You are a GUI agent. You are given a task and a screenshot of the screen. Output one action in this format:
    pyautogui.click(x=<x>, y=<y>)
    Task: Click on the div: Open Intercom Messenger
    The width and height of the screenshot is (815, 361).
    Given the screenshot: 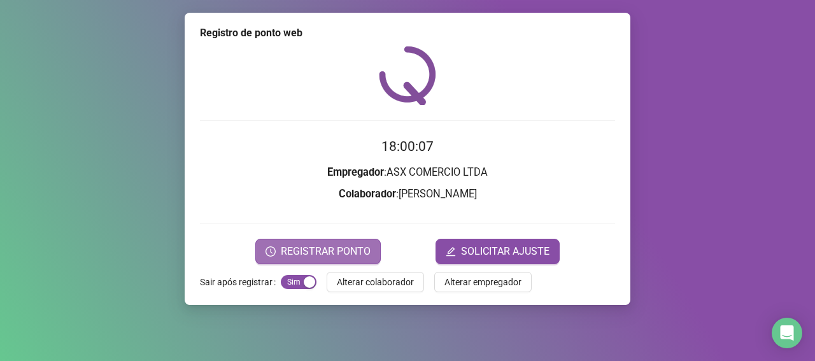 What is the action you would take?
    pyautogui.click(x=787, y=333)
    